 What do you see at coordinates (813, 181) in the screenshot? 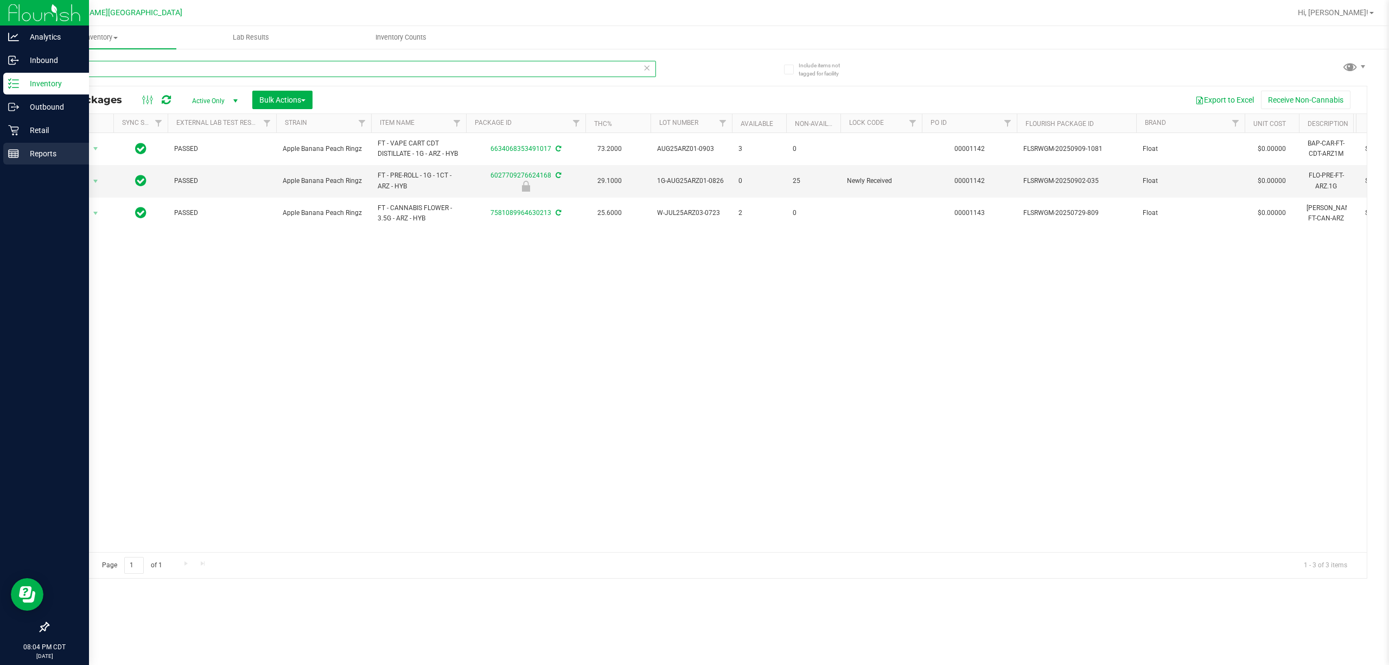
I see `span: 25` at bounding box center [813, 181].